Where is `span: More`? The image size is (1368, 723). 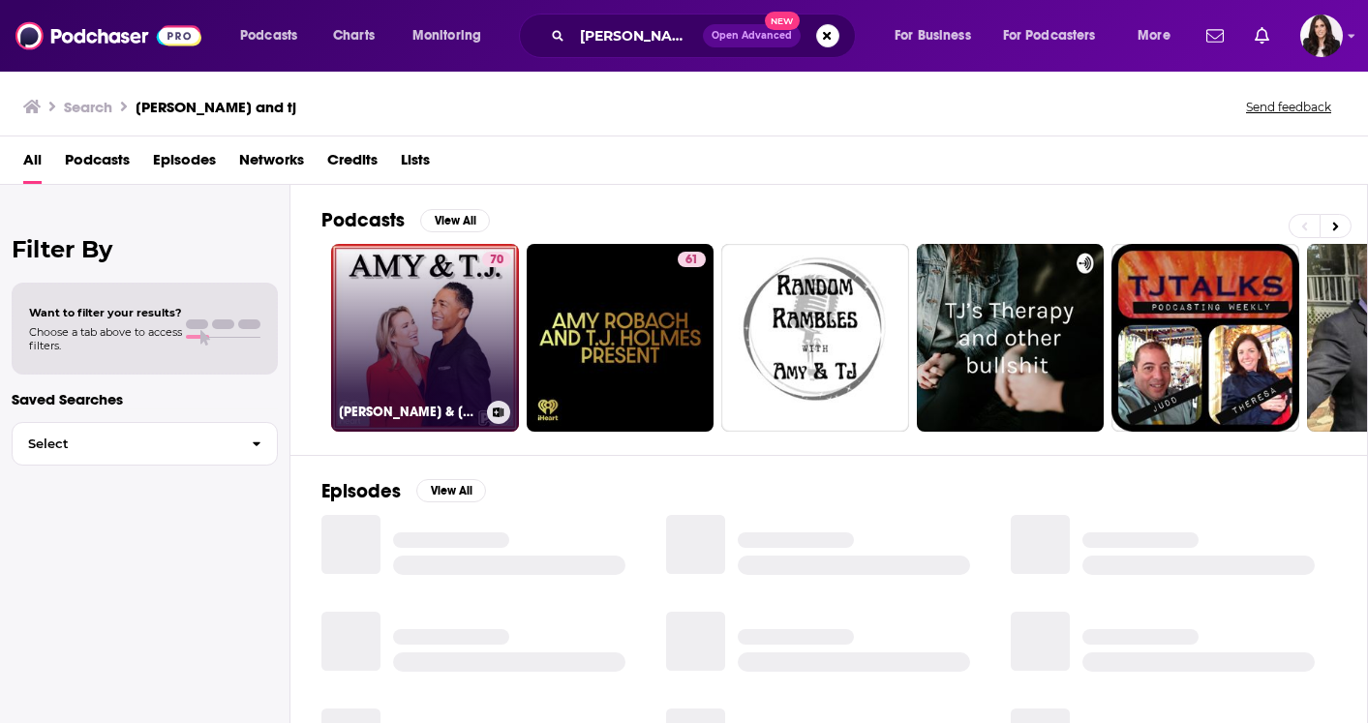
span: More is located at coordinates (1154, 36).